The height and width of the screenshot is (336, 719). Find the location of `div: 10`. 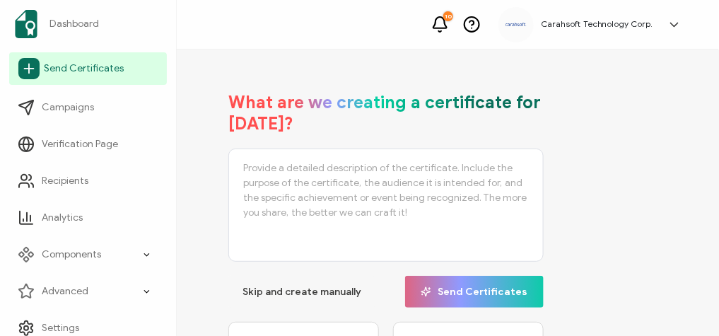

div: 10 is located at coordinates (448, 16).